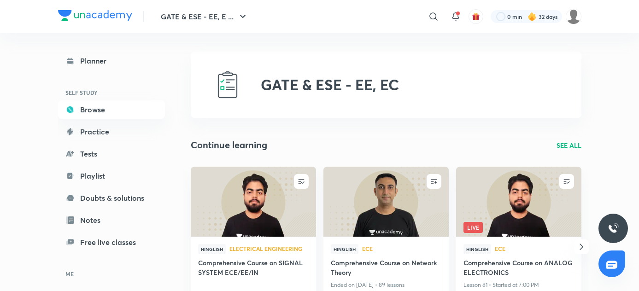 This screenshot has width=639, height=291. Describe the element at coordinates (386, 269) in the screenshot. I see `h4: Comprehensive Course on Network Theory` at that location.